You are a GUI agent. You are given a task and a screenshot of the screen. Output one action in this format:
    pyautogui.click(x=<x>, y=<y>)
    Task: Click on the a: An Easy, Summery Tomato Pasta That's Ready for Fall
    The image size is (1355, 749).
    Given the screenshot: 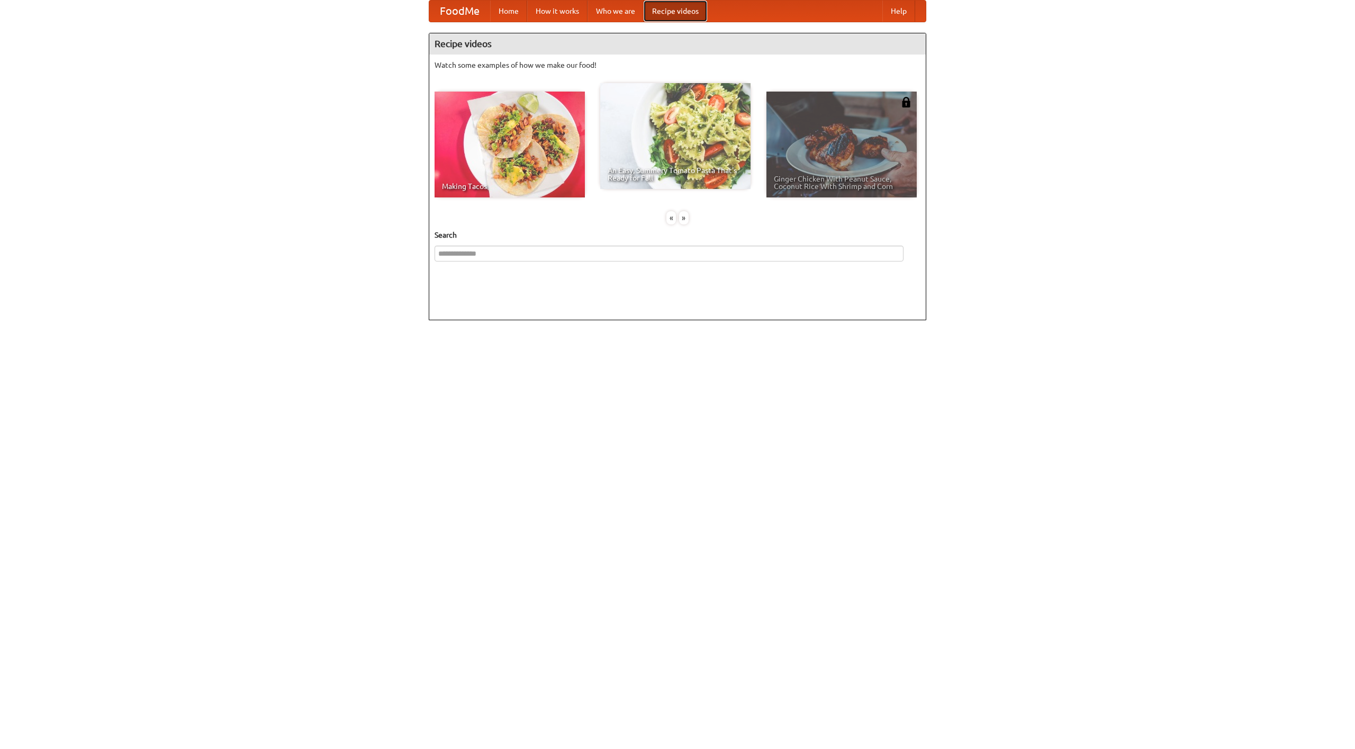 What is the action you would take?
    pyautogui.click(x=675, y=136)
    